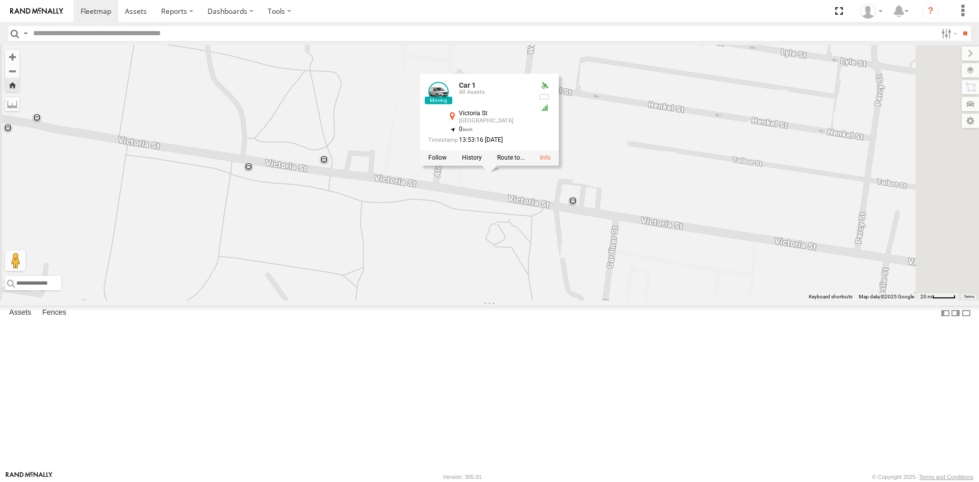 The width and height of the screenshot is (979, 482). What do you see at coordinates (511, 158) in the screenshot?
I see `label: Route To Location` at bounding box center [511, 158].